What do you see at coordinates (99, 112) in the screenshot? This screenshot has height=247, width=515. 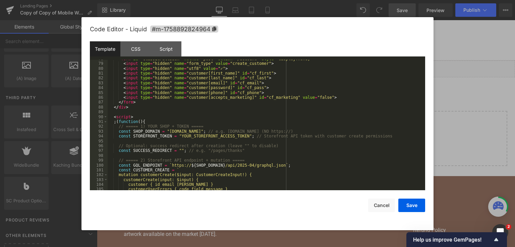 I see `div: 89` at bounding box center [99, 112].